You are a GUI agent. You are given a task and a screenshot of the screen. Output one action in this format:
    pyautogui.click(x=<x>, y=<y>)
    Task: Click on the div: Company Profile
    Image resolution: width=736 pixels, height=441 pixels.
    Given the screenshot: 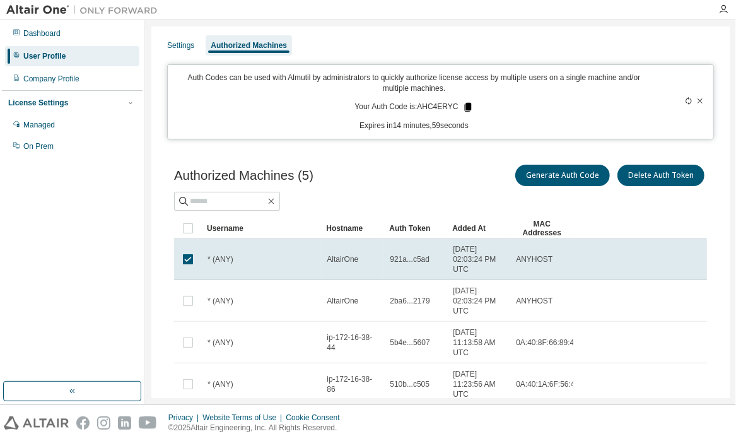 What is the action you would take?
    pyautogui.click(x=51, y=79)
    